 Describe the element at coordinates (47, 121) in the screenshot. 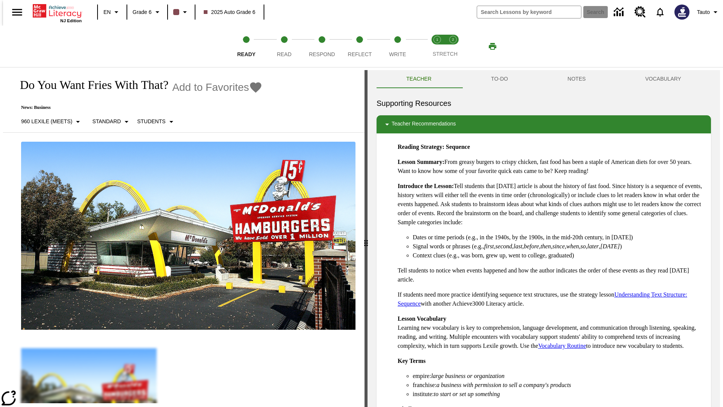

I see `p: 960 Lexile (Meets)` at that location.